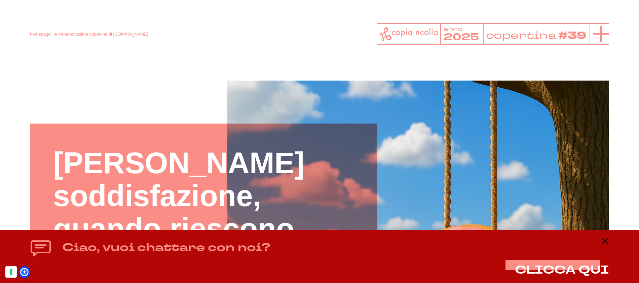 This screenshot has width=639, height=283. Describe the element at coordinates (572, 36) in the screenshot. I see `tspan: #39` at that location.